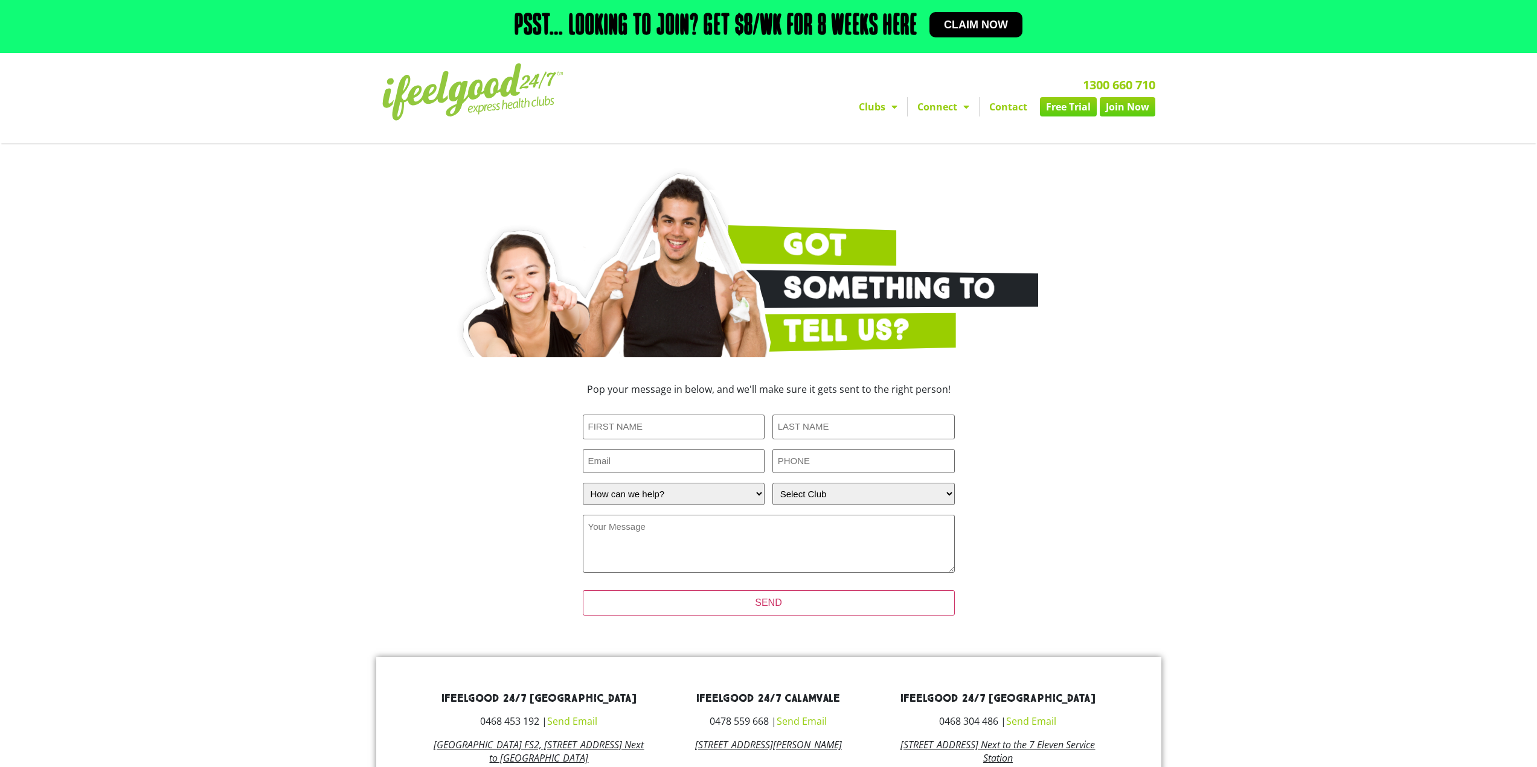 The height and width of the screenshot is (767, 1537). What do you see at coordinates (1119, 85) in the screenshot?
I see `a: 1300 660 710` at bounding box center [1119, 85].